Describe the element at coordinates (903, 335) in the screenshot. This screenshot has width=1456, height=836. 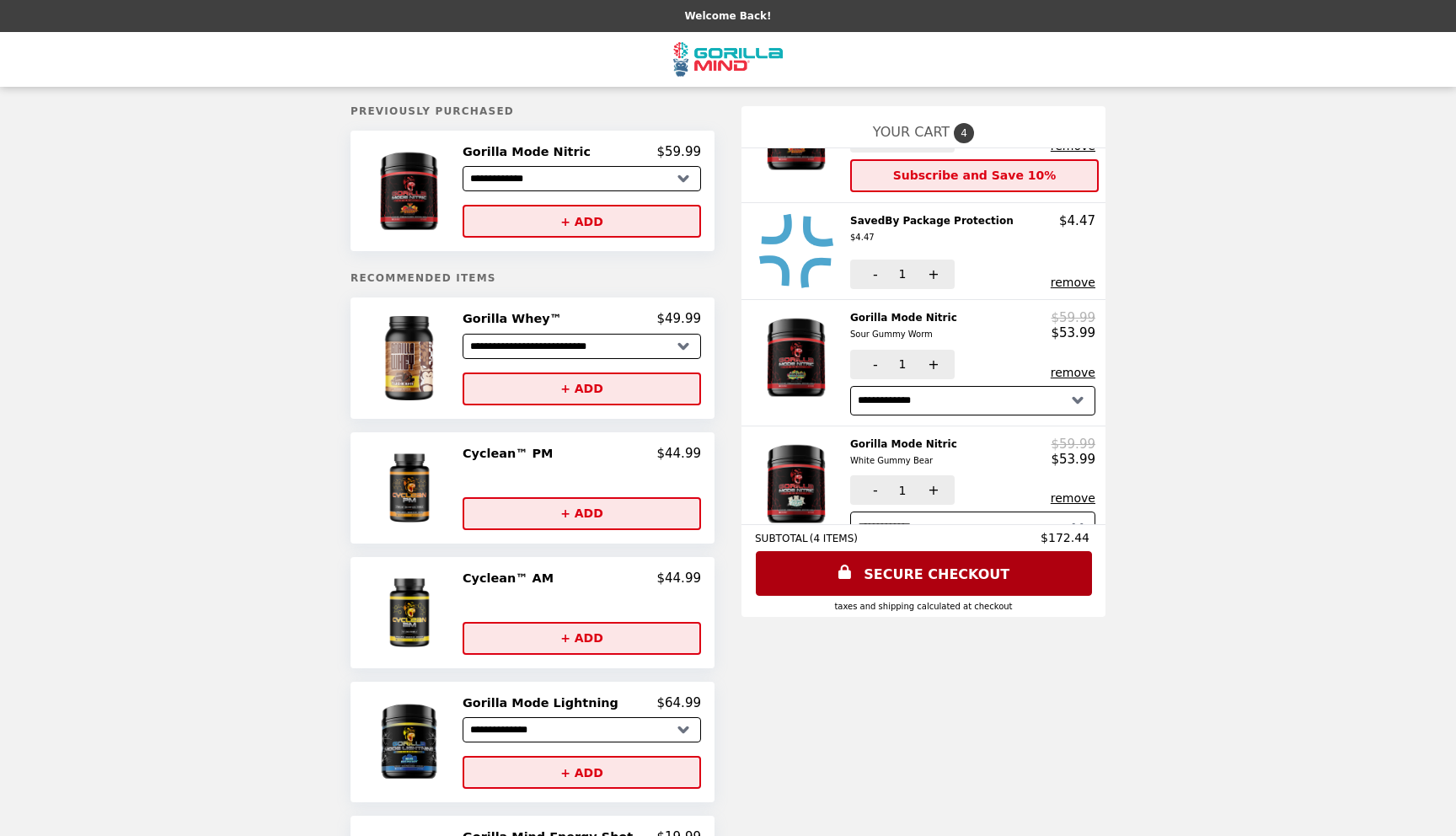
I see `div: Sour Gummy Worm` at that location.